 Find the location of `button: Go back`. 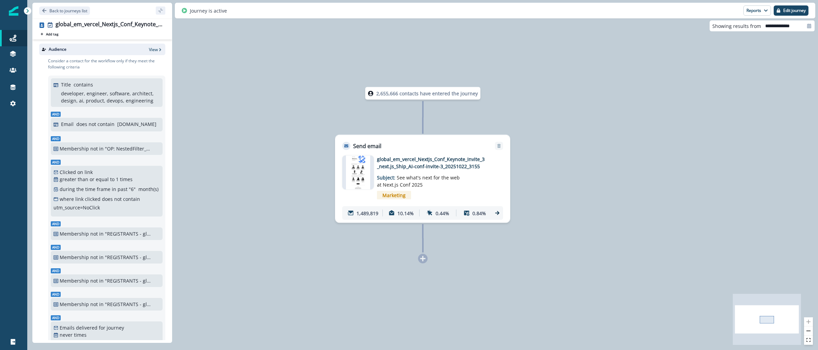

button: Go back is located at coordinates (64, 11).